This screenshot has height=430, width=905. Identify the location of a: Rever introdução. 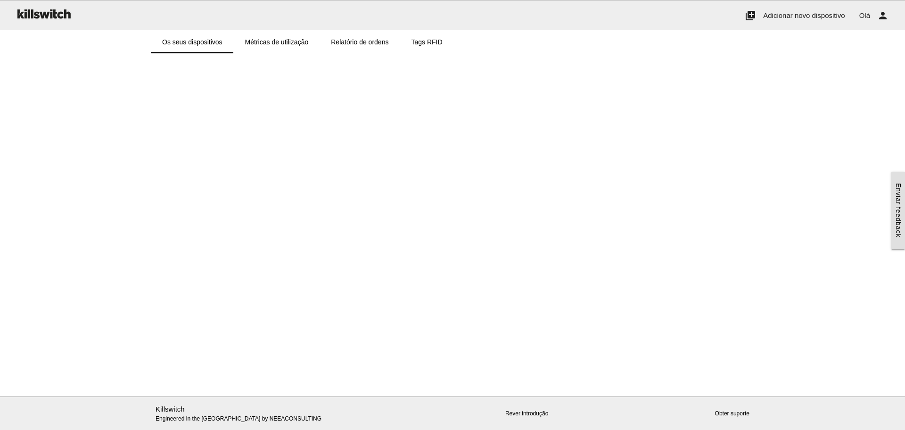
(527, 413).